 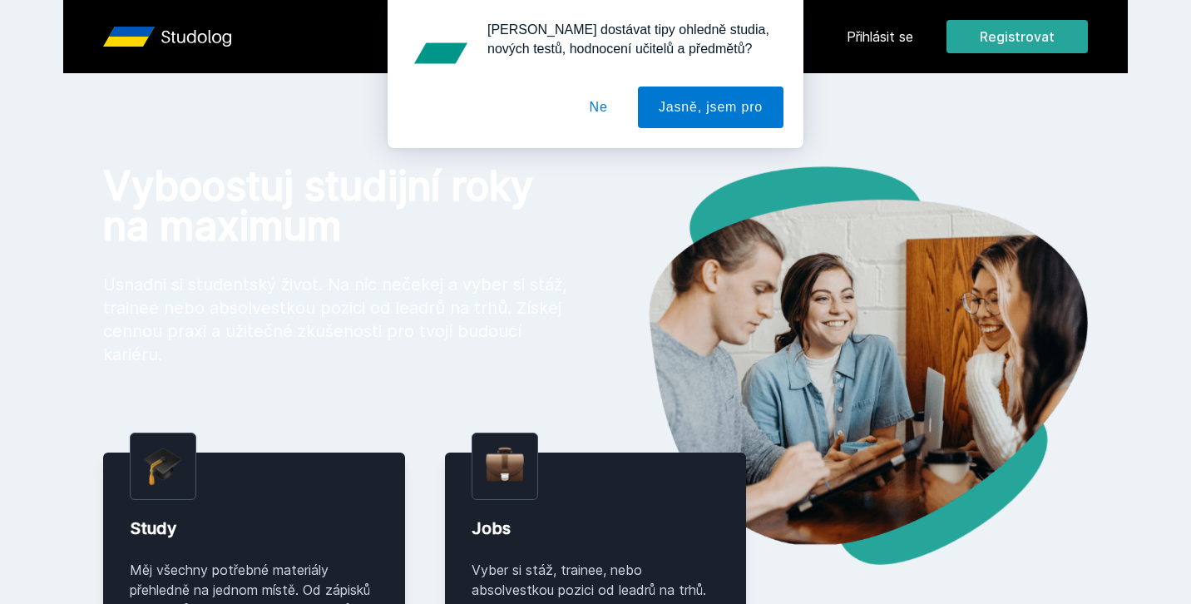 What do you see at coordinates (599, 107) in the screenshot?
I see `button: Ne` at bounding box center [599, 107].